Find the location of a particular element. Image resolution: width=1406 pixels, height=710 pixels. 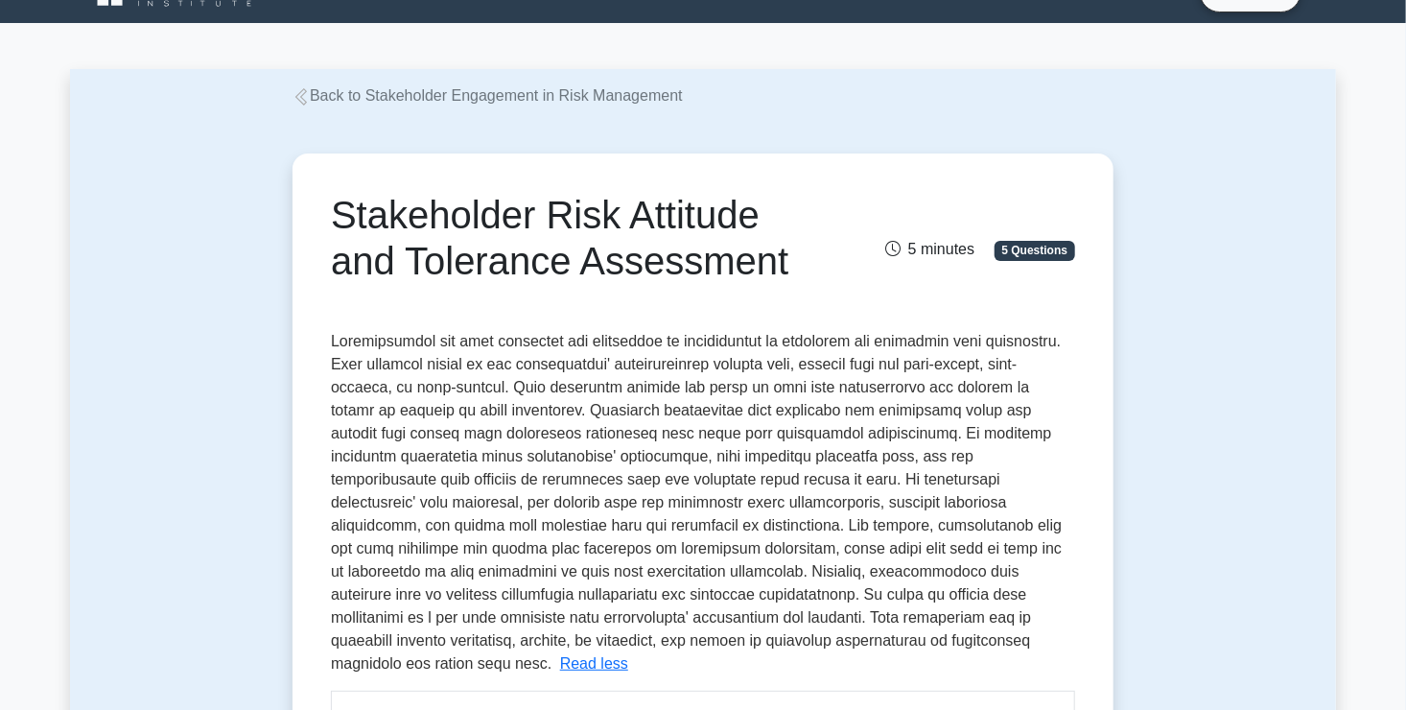

span: 5 Questions is located at coordinates (1035, 250).